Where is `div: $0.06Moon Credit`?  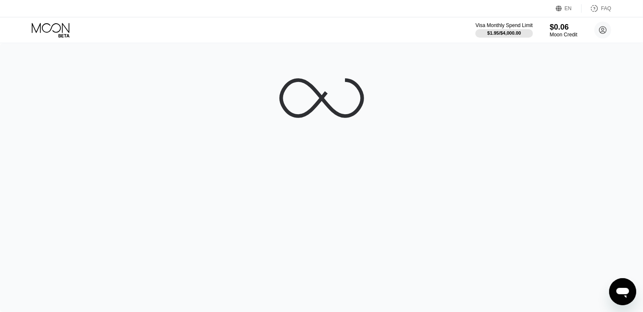 div: $0.06Moon Credit is located at coordinates (563, 30).